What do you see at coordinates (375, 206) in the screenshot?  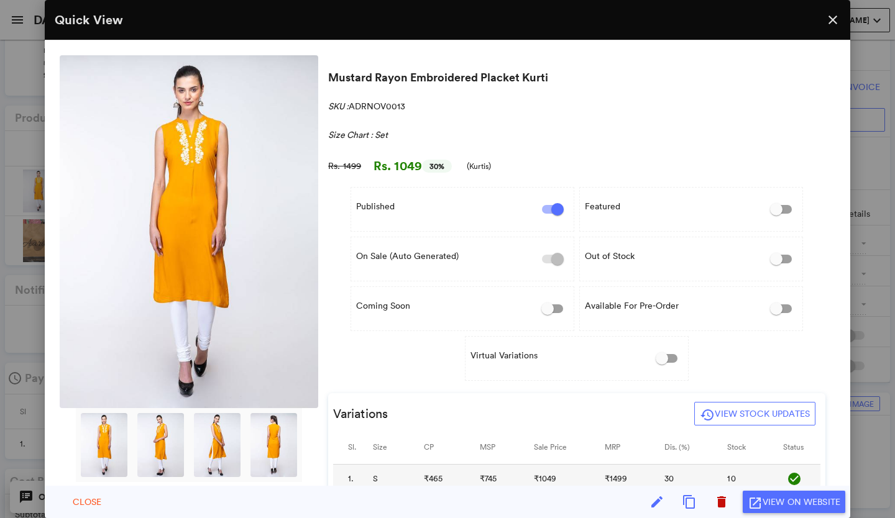 I see `p: Published` at bounding box center [375, 206].